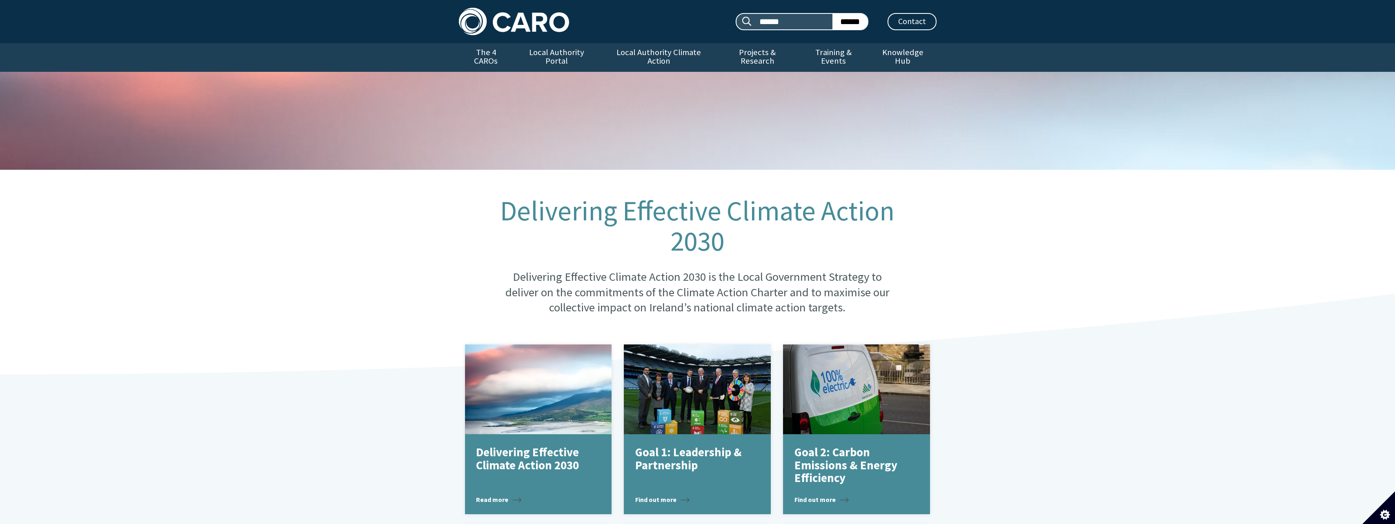 This screenshot has height=524, width=1395. What do you see at coordinates (912, 22) in the screenshot?
I see `a: Contact` at bounding box center [912, 22].